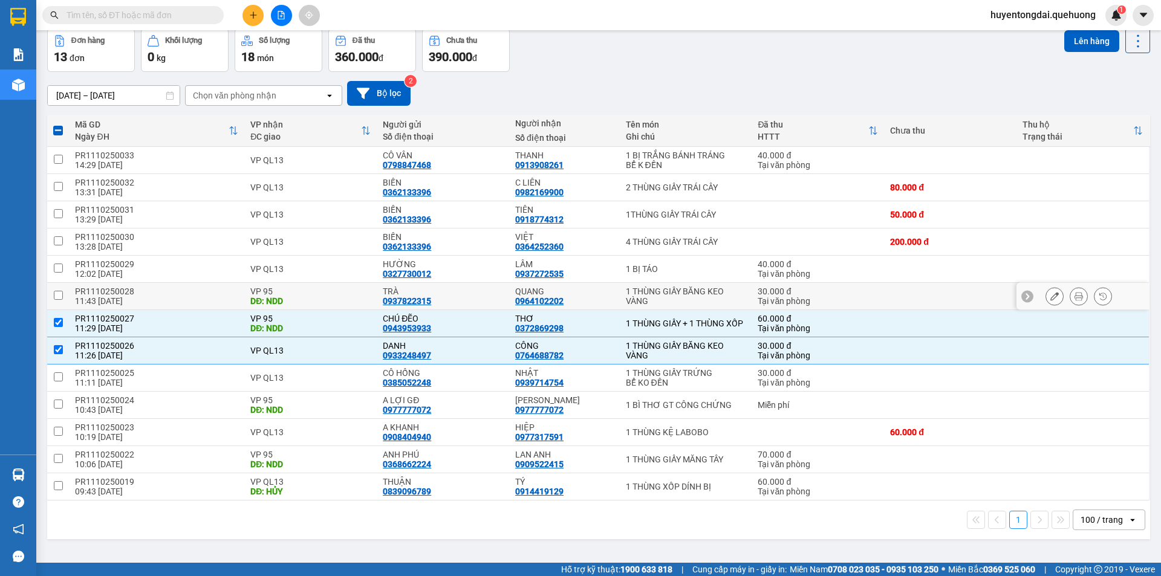 This screenshot has height=576, width=1161. Describe the element at coordinates (18, 475) in the screenshot. I see `img: warehouse-icon` at that location.